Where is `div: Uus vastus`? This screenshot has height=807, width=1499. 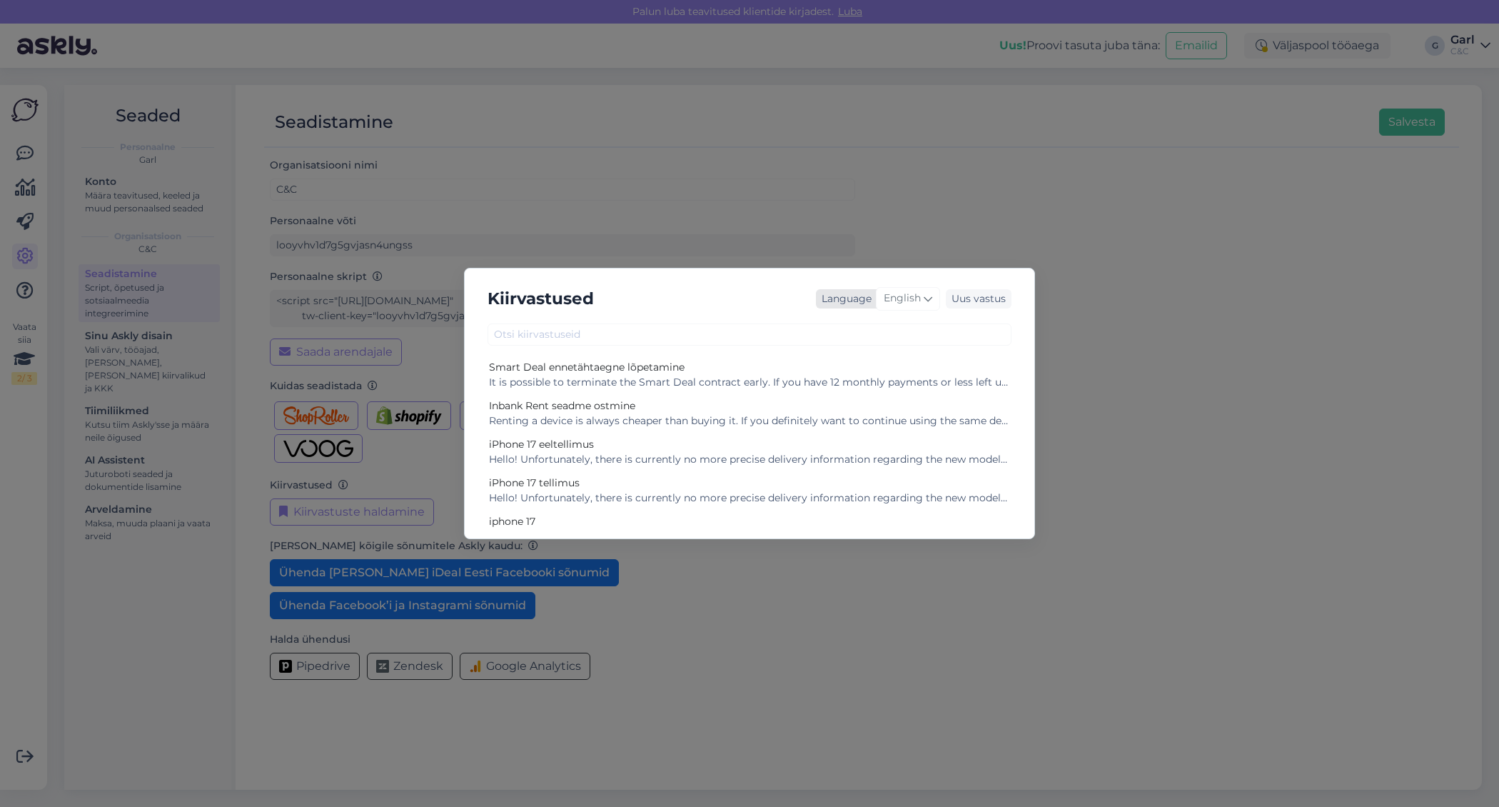
div: Uus vastus is located at coordinates (979, 298).